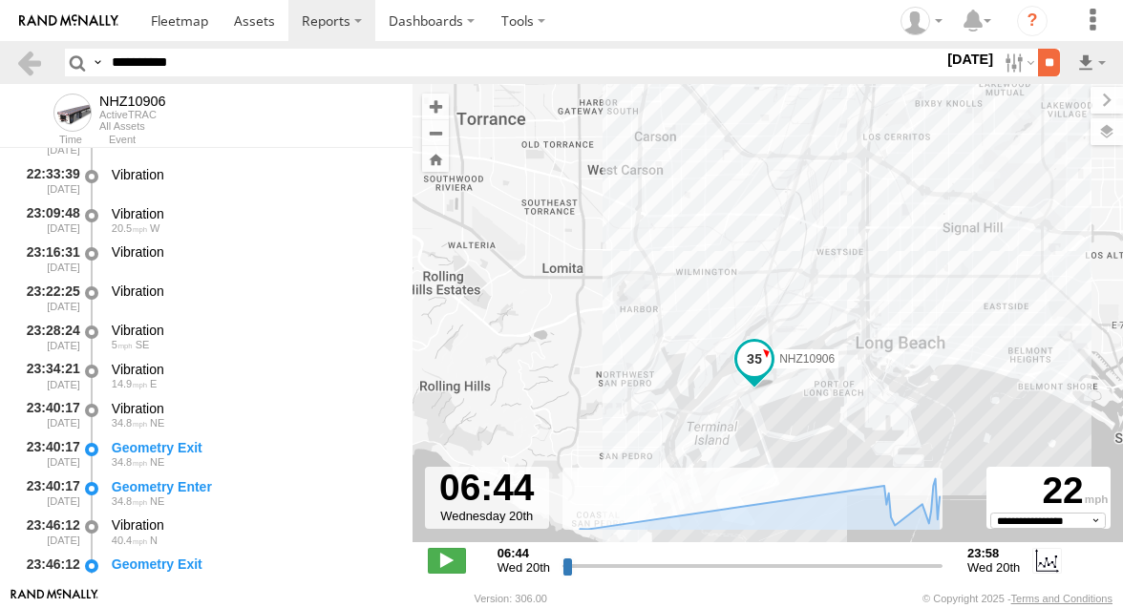  Describe the element at coordinates (1092, 62) in the screenshot. I see `label: Export results as...` at that location.